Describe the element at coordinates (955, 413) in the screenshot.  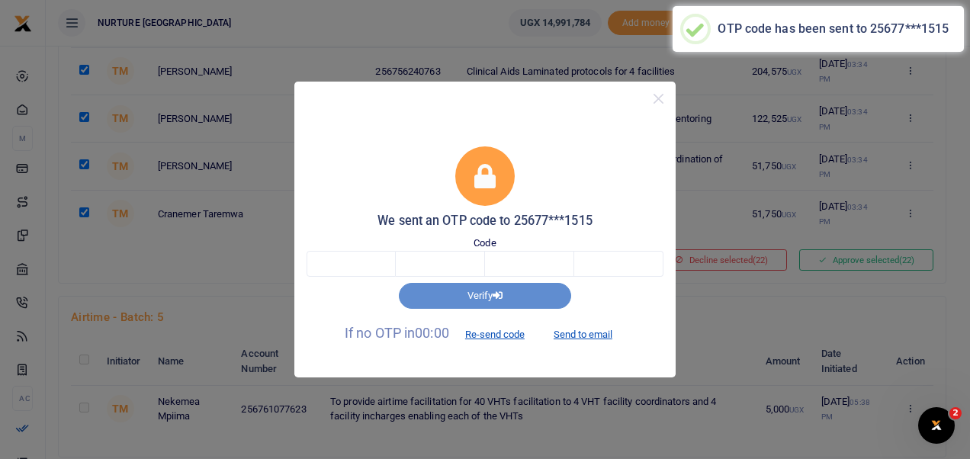
I see `span: 2` at that location.